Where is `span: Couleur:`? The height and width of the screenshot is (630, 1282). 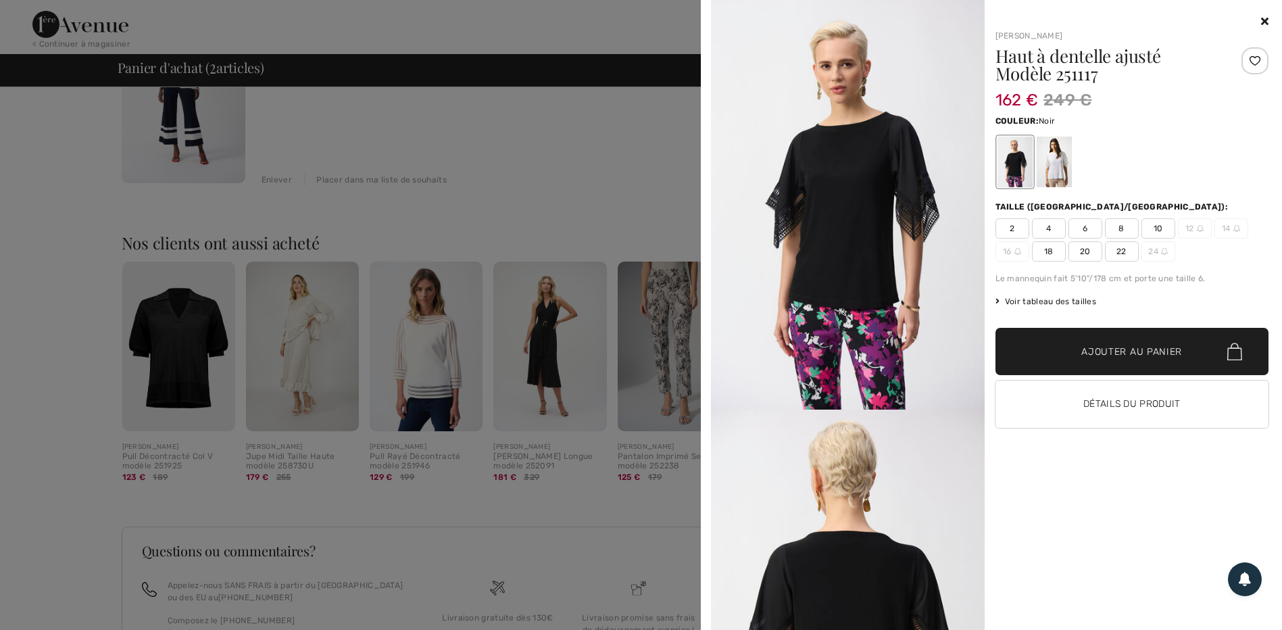 span: Couleur: is located at coordinates (1017, 121).